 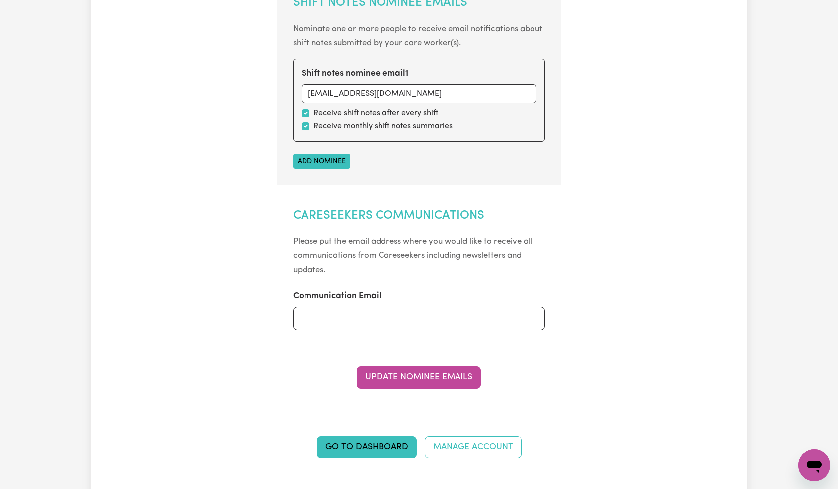 What do you see at coordinates (337, 296) in the screenshot?
I see `label: Communication Email` at bounding box center [337, 296].